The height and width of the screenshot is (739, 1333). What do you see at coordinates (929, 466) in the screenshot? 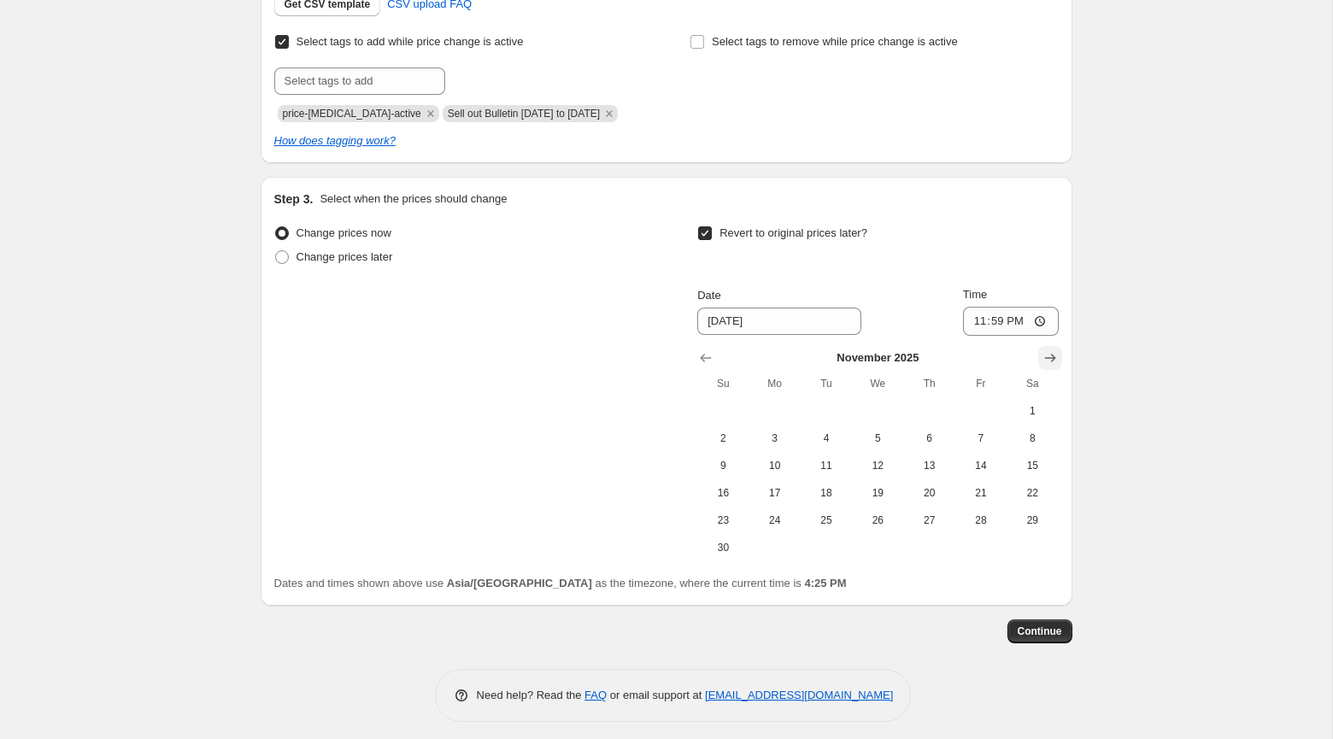
I see `span: 13` at bounding box center [929, 466].